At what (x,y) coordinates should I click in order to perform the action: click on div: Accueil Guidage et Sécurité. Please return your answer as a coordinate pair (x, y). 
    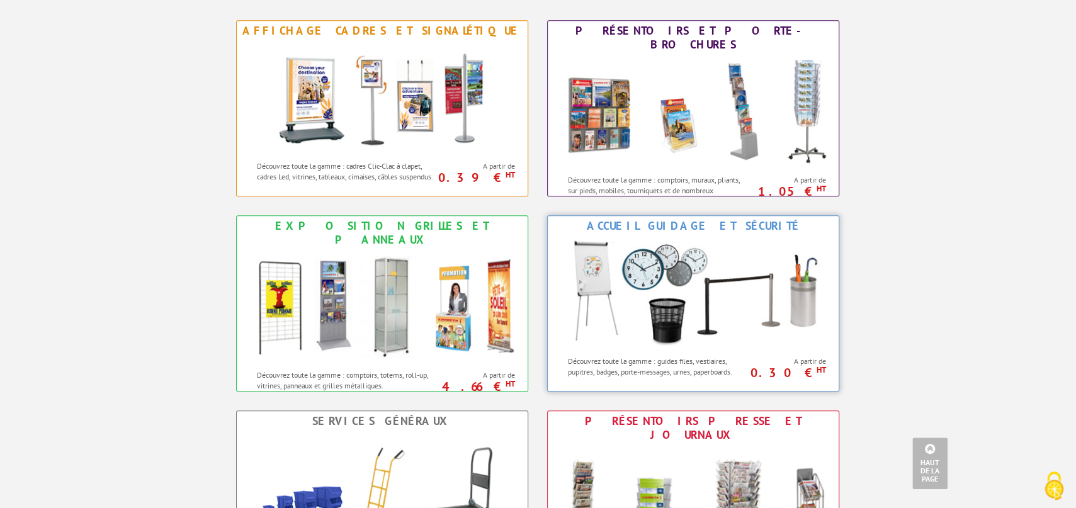
    Looking at the image, I should click on (693, 226).